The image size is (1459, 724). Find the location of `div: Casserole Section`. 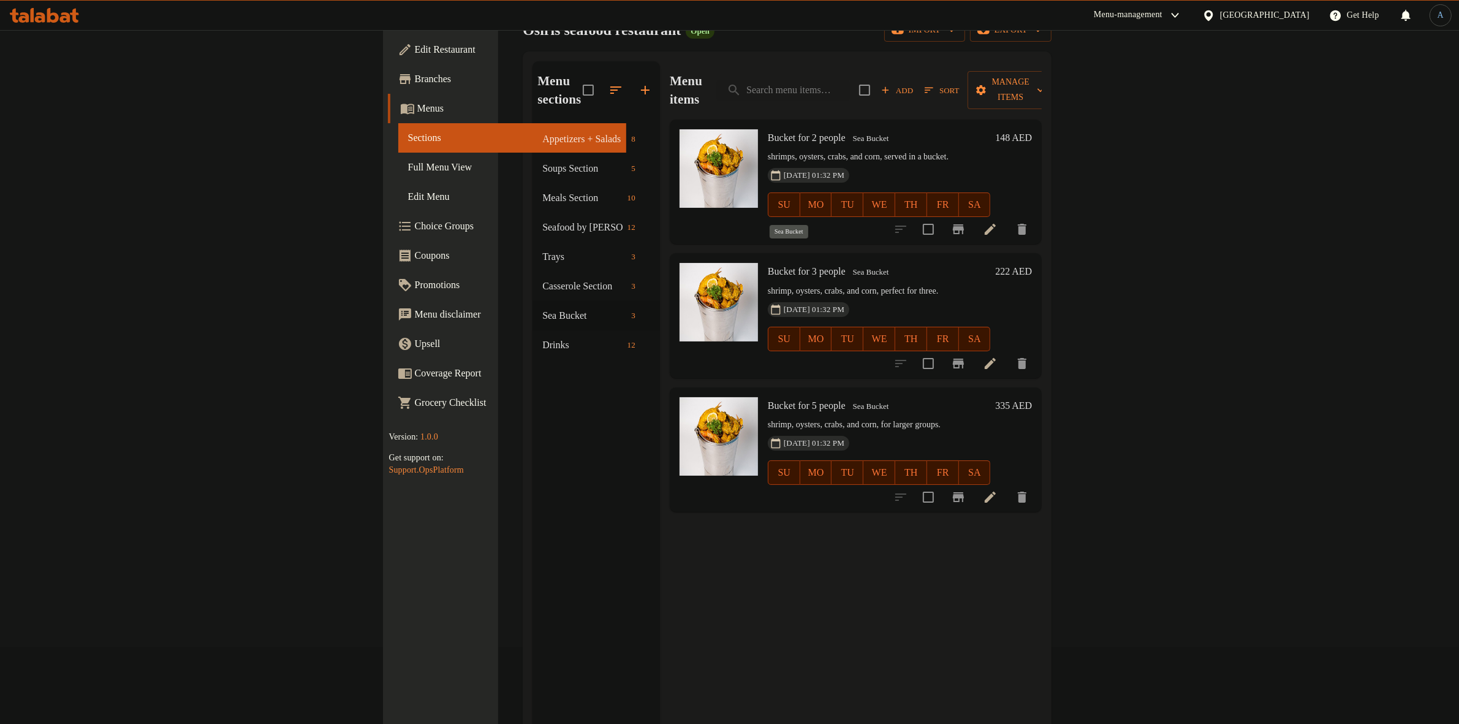

div: Casserole Section is located at coordinates (584, 286).